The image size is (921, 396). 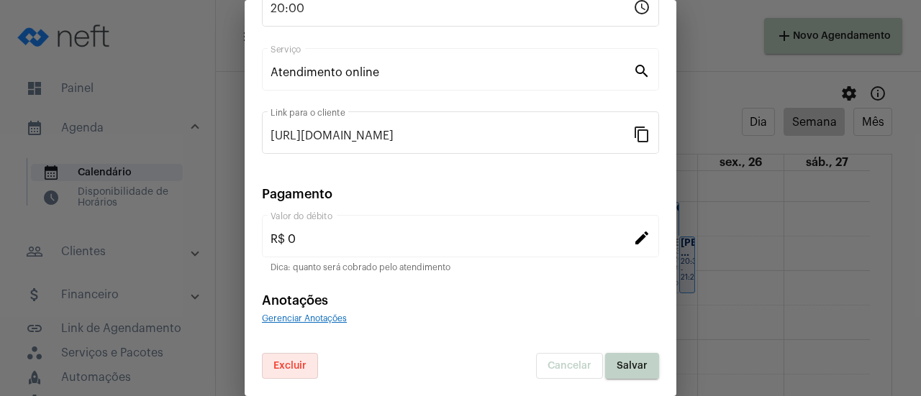 What do you see at coordinates (642, 237) in the screenshot?
I see `mat-icon: edit` at bounding box center [642, 237].